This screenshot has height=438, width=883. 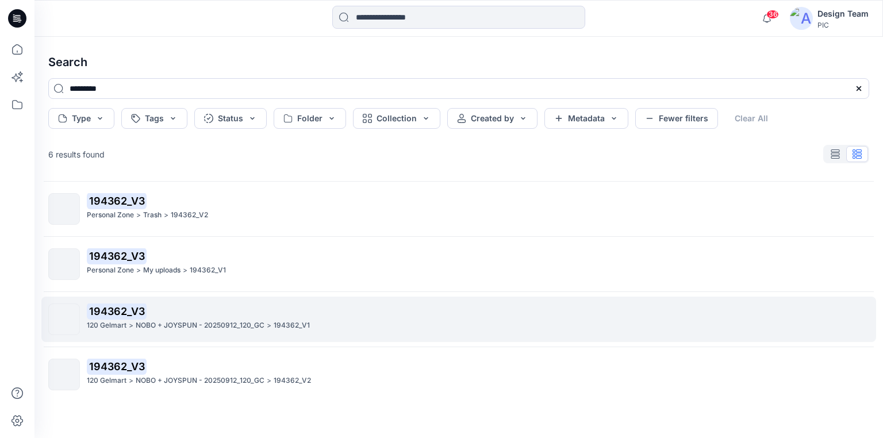 What do you see at coordinates (676, 118) in the screenshot?
I see `button: Fewer filters` at bounding box center [676, 118].